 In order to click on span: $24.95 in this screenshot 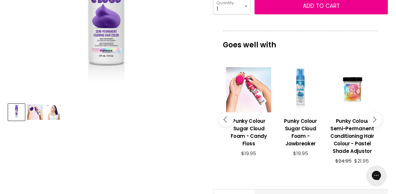, I will do `click(343, 161)`.